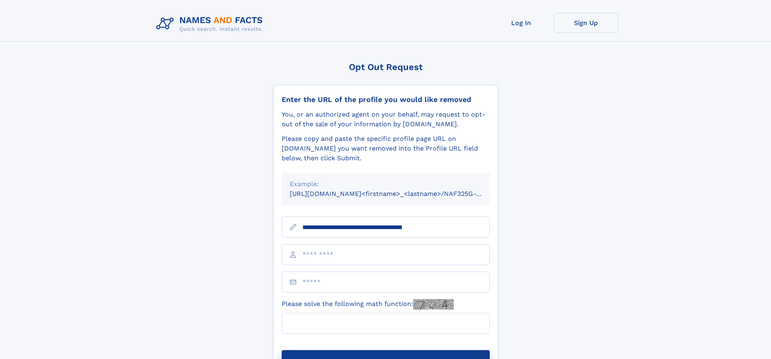 The width and height of the screenshot is (771, 359). What do you see at coordinates (386, 100) in the screenshot?
I see `div: Enter the URL of the profile you would like removed` at bounding box center [386, 100].